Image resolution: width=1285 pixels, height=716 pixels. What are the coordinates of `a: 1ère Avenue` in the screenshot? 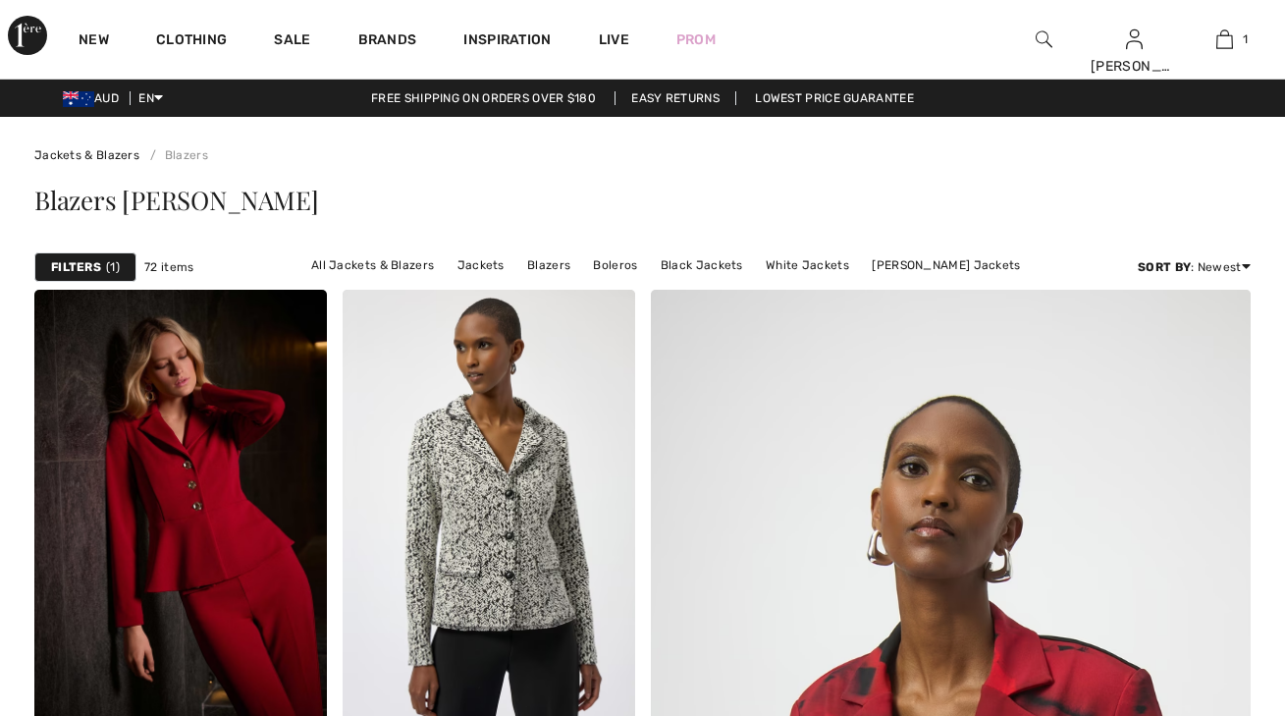 It's located at (27, 35).